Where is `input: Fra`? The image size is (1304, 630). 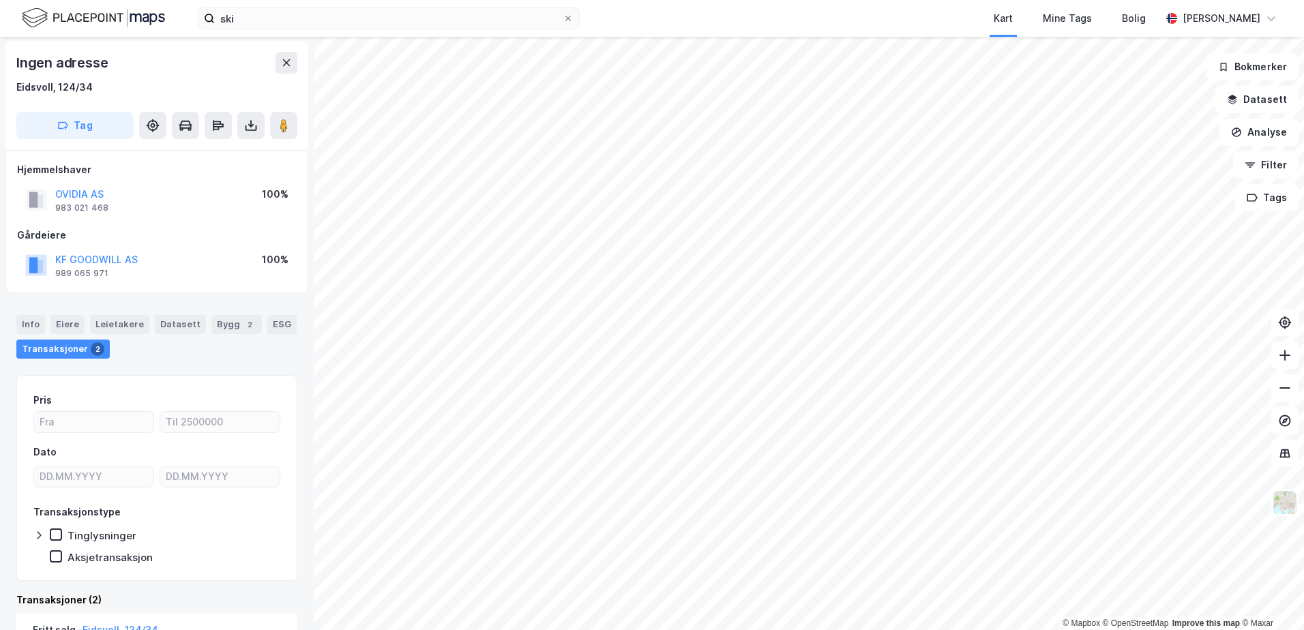 input: Fra is located at coordinates (93, 422).